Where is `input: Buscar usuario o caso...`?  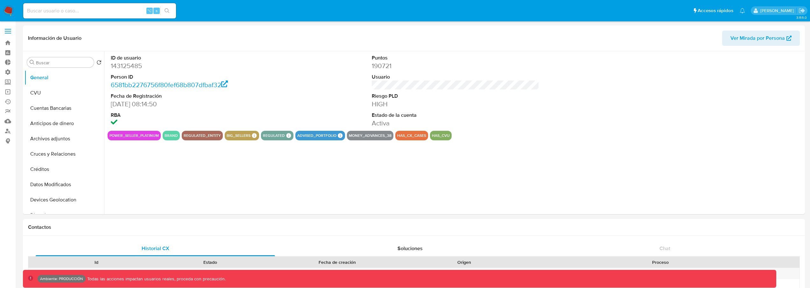 input: Buscar usuario o caso... is located at coordinates (100, 11).